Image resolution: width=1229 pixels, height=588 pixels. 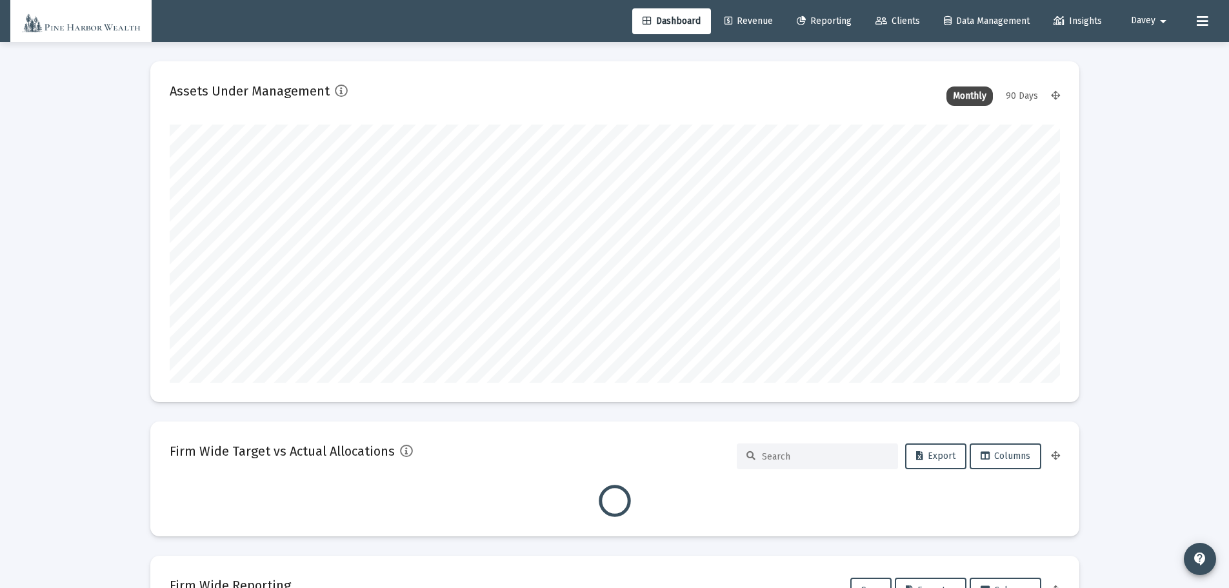 I want to click on a: Data Management, so click(x=987, y=21).